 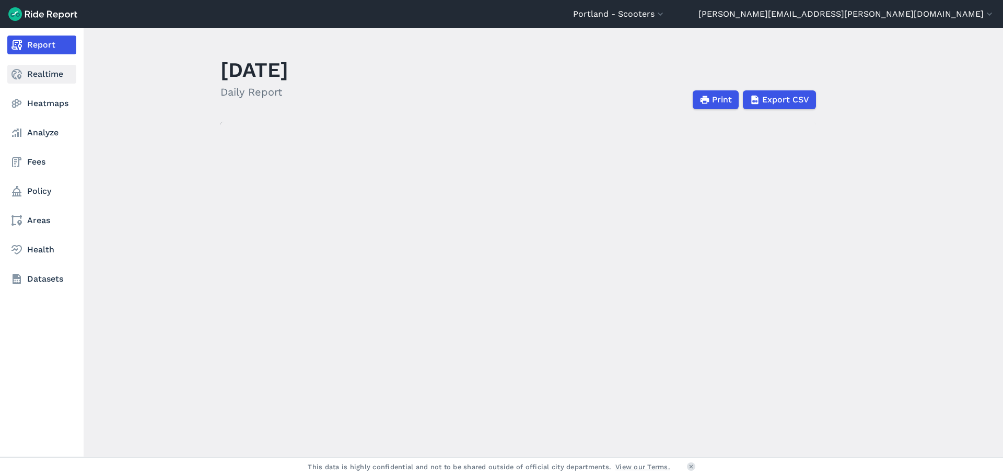 I want to click on a: Report, so click(x=42, y=45).